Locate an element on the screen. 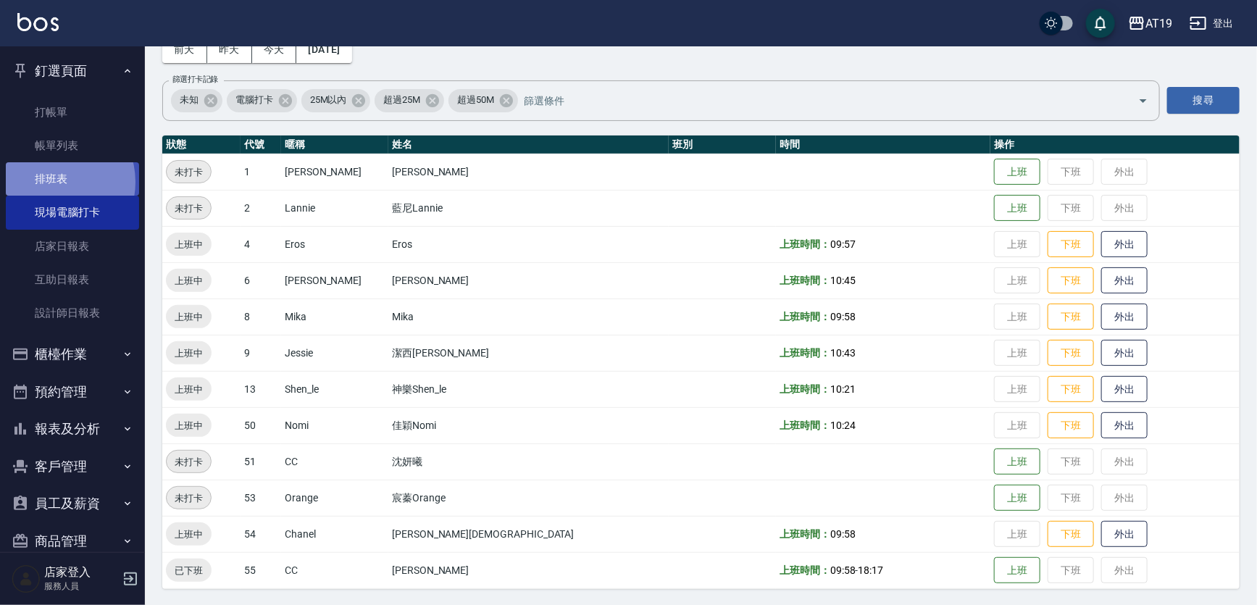 The height and width of the screenshot is (605, 1257). td: Lannie is located at coordinates (335, 208).